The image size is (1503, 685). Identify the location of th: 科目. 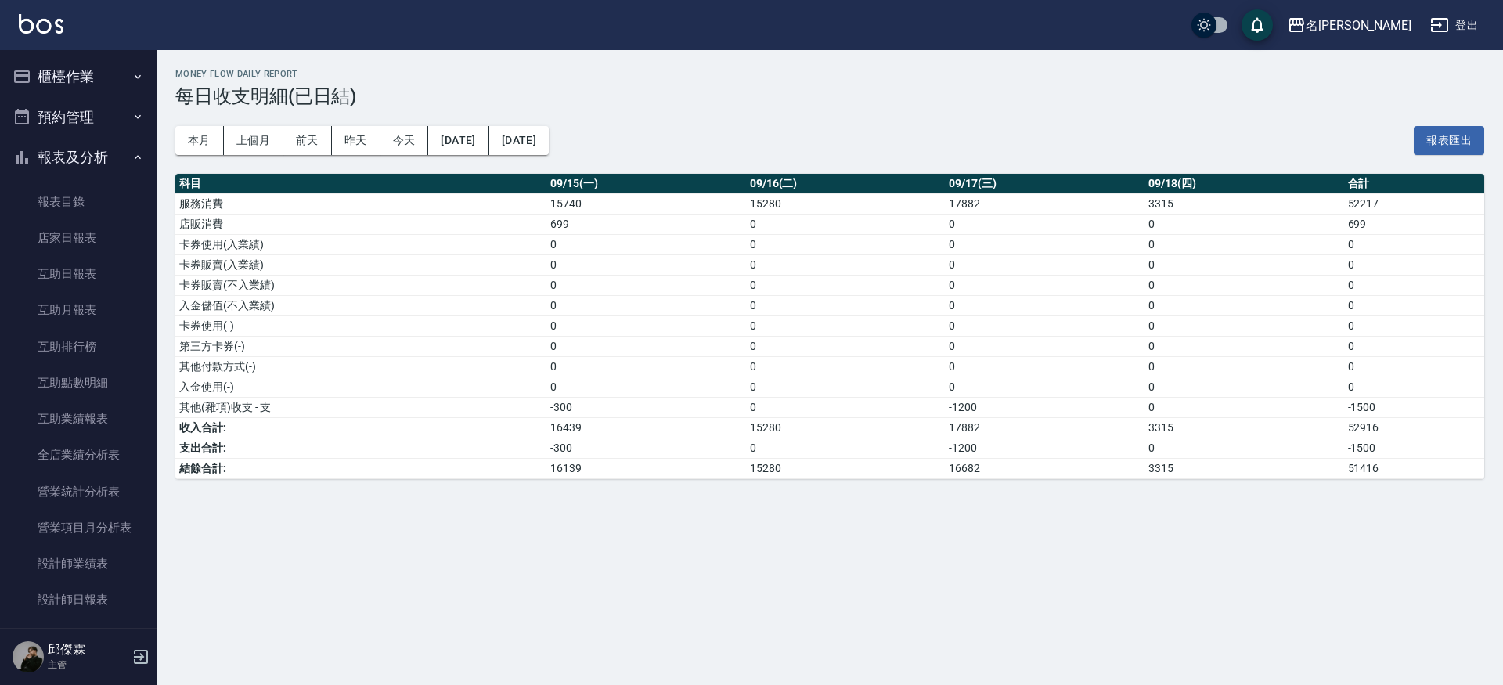
(361, 184).